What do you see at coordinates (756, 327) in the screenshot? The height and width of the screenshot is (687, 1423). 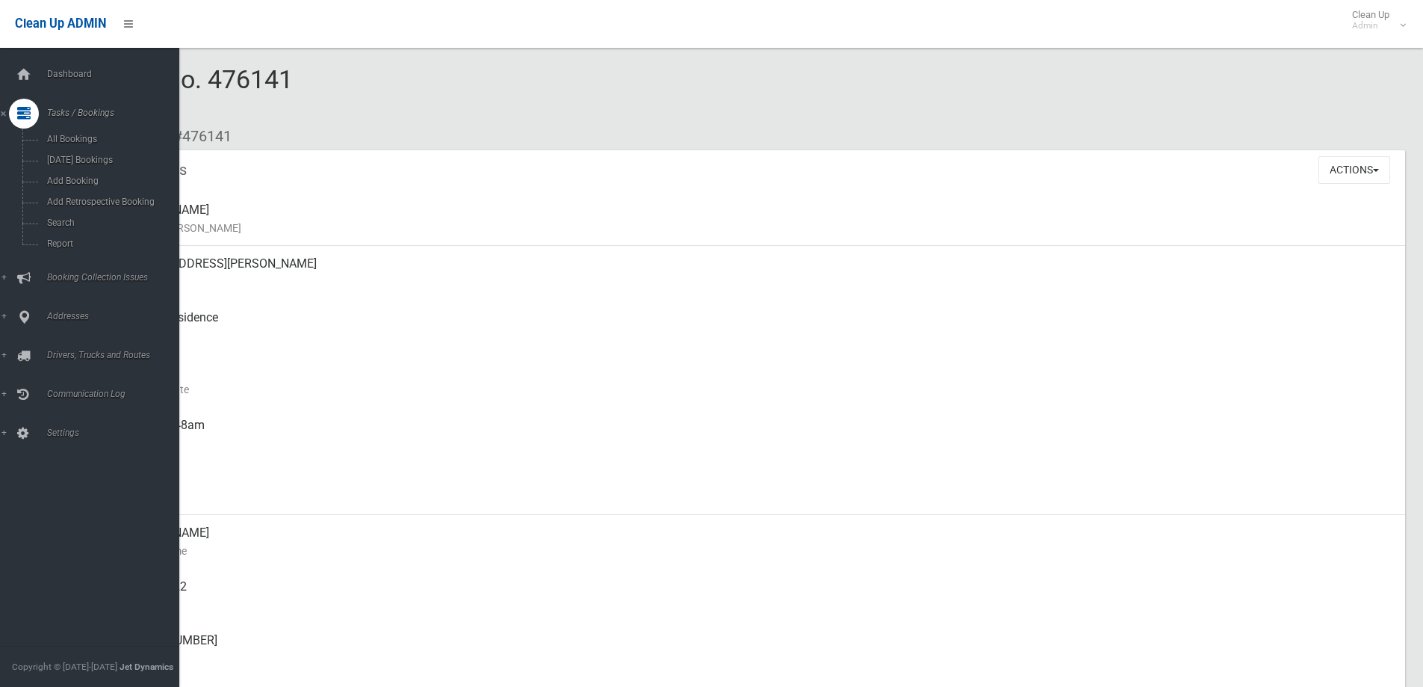 I see `div: Front of Residence` at bounding box center [756, 327].